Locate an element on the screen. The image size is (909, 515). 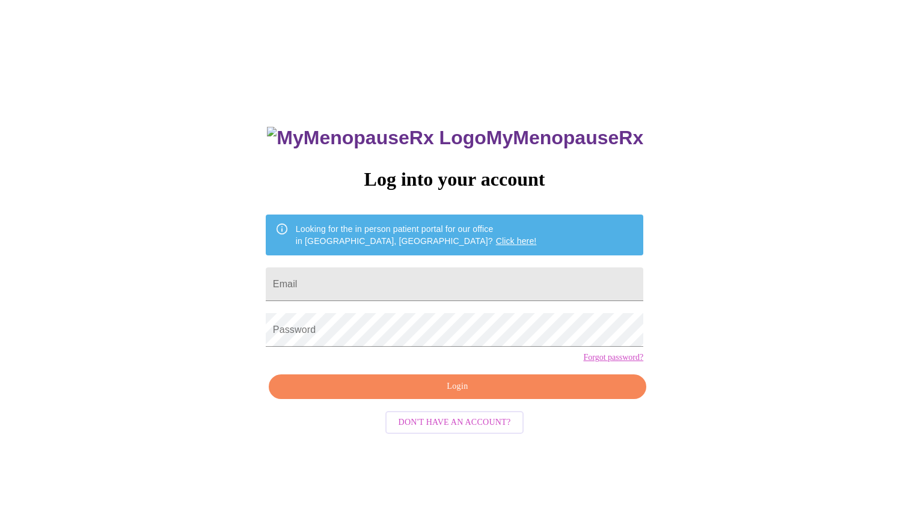
h3: Log into your account is located at coordinates (455, 179).